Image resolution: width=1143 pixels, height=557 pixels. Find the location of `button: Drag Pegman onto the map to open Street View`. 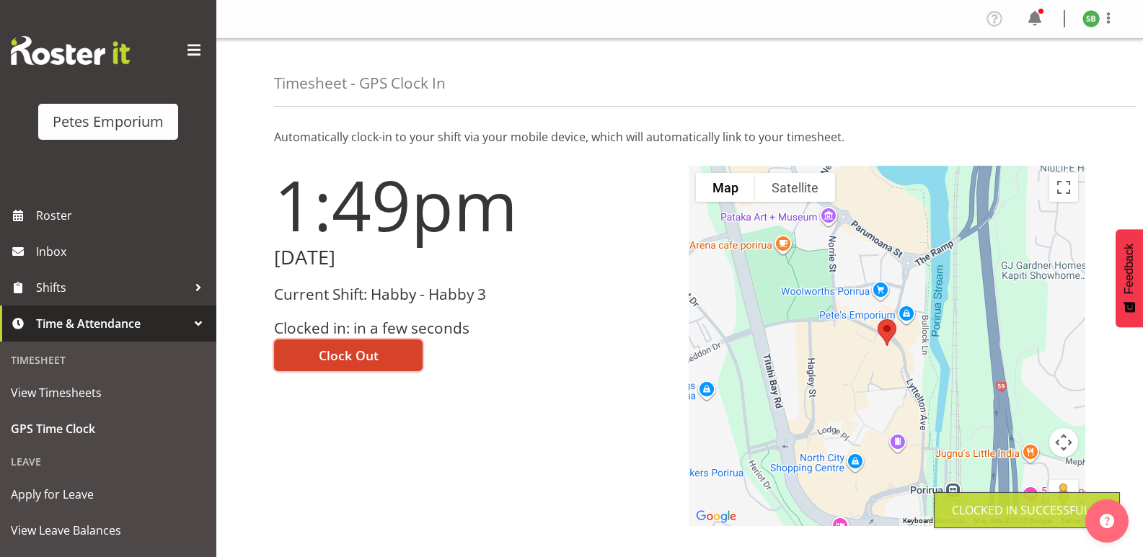

button: Drag Pegman onto the map to open Street View is located at coordinates (1063, 495).